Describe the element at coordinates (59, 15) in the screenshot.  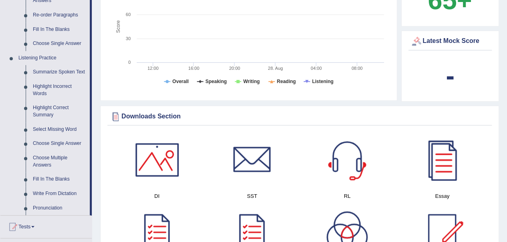
I see `a: Re-order Paragraphs` at that location.